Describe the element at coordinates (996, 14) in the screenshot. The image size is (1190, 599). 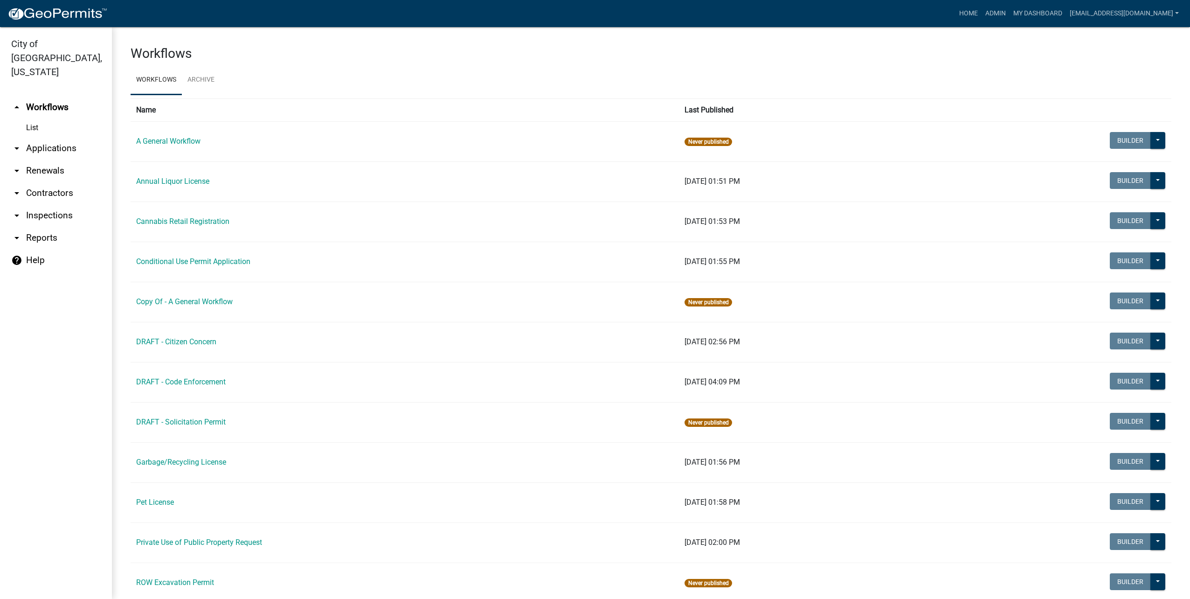
I see `a: Admin` at that location.